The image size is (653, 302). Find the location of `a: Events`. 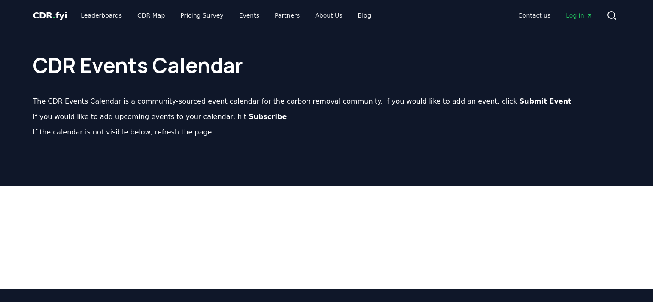

a: Events is located at coordinates (249, 15).